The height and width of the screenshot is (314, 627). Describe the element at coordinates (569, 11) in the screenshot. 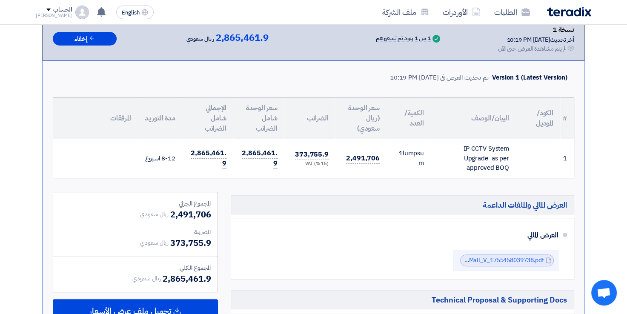

I see `img: Teradix logo` at that location.